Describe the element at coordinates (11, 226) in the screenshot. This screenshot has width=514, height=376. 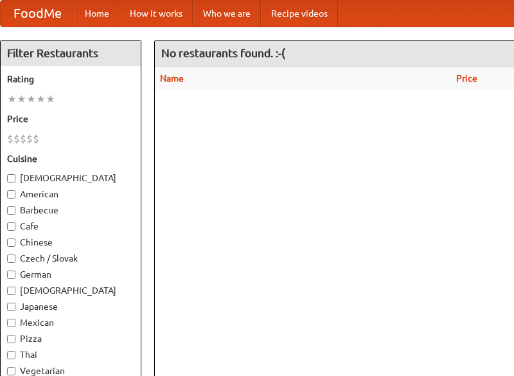
I see `input: Cafe` at that location.